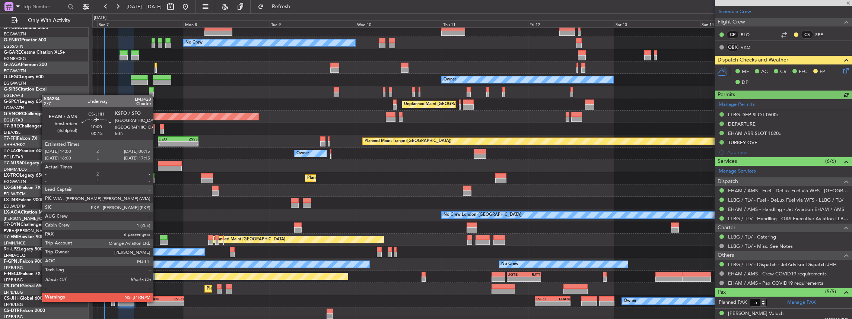 The height and width of the screenshot is (319, 852). What do you see at coordinates (23, 249) in the screenshot?
I see `a: 9H-LPZLegacy 500` at bounding box center [23, 249].